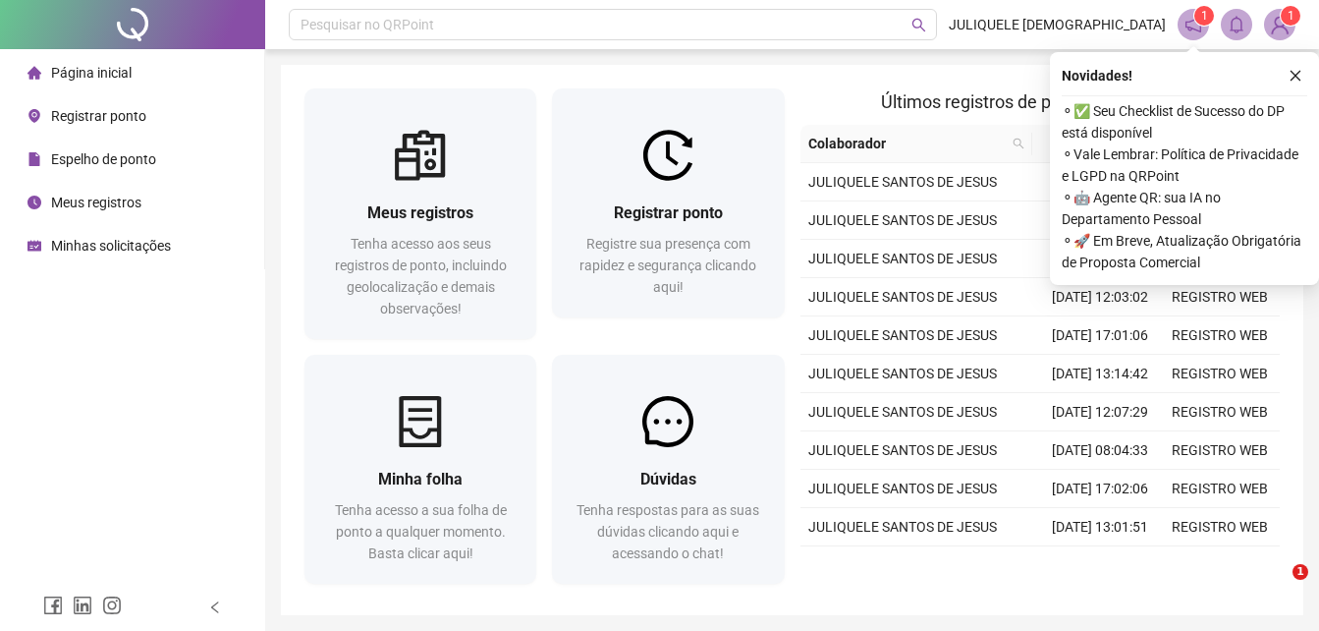 The image size is (1319, 631). Describe the element at coordinates (1185, 251) in the screenshot. I see `span: ⚬ 🚀 Em Breve, Atualização Obrigatória de Proposta Comercial` at that location.